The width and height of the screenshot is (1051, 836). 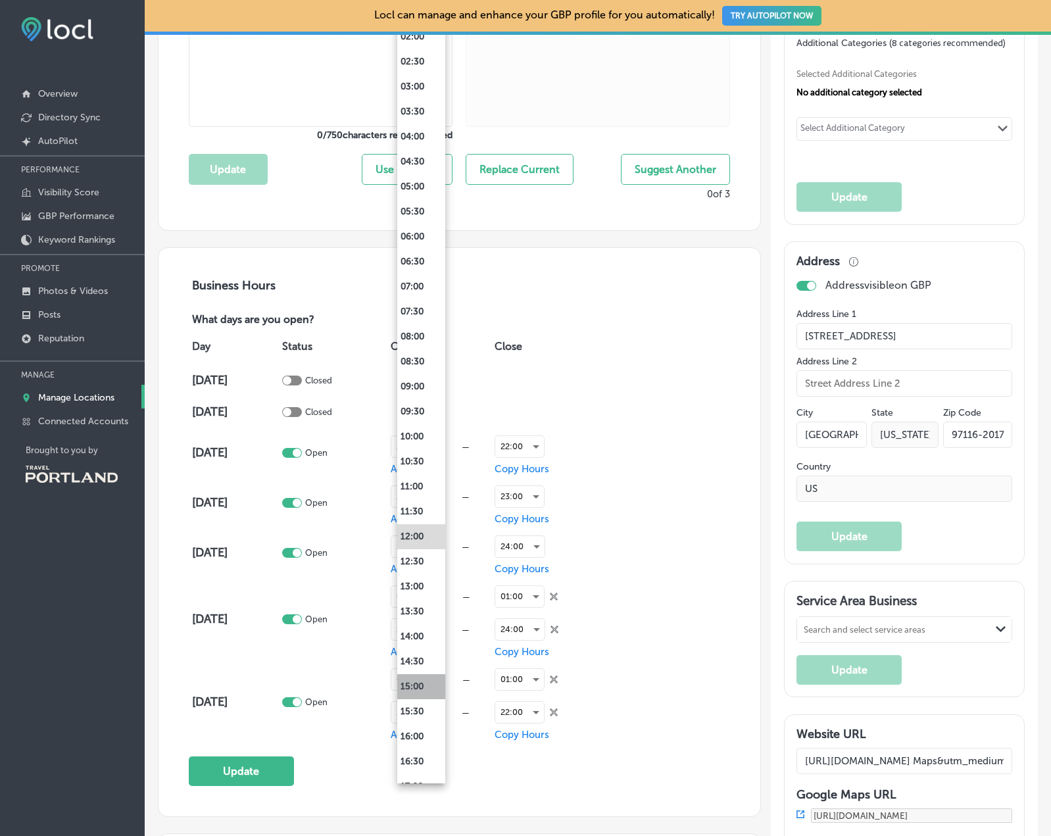 I want to click on p: Manage Locations, so click(x=76, y=397).